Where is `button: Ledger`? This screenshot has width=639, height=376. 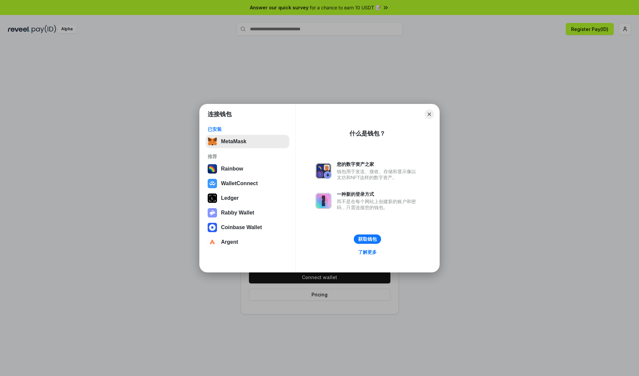
button: Ledger is located at coordinates (247, 198).